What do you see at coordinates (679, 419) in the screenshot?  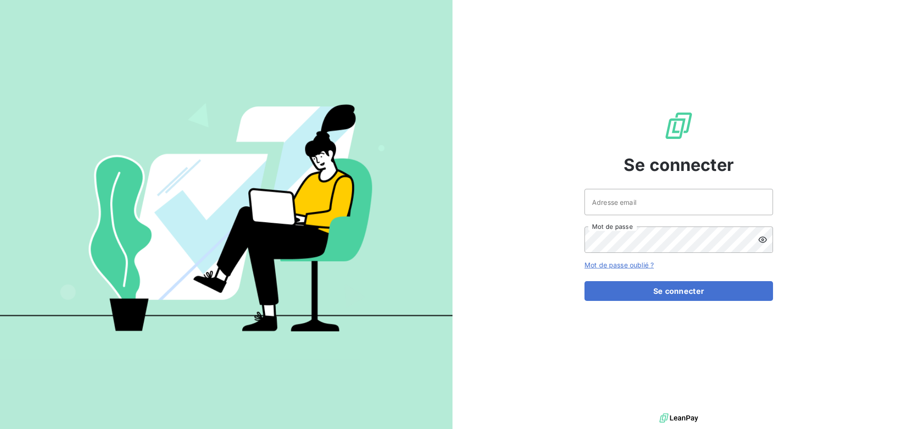 I see `img: logo` at bounding box center [679, 419].